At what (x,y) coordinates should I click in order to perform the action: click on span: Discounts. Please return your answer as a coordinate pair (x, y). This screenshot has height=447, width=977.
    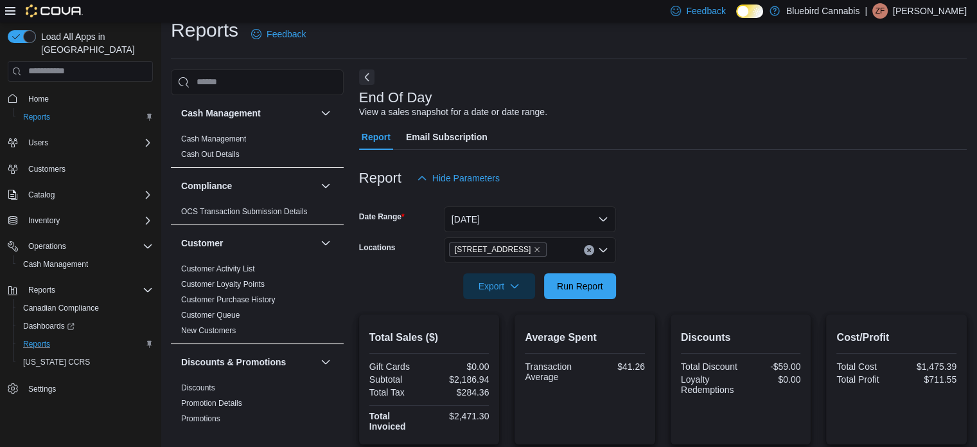
    Looking at the image, I should click on (198, 387).